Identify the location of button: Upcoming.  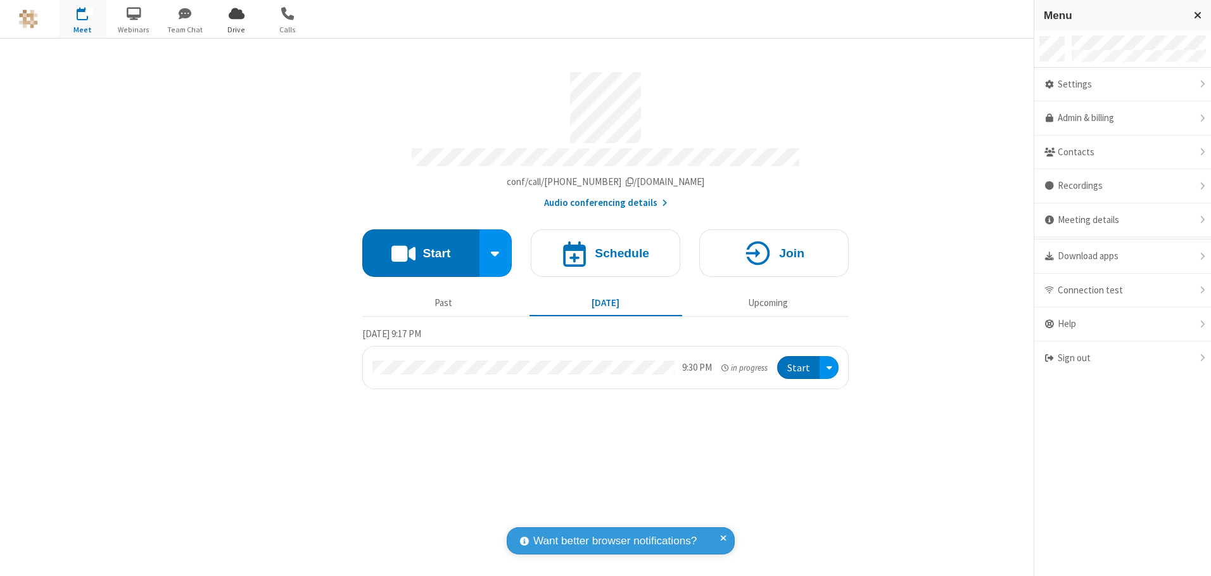
(768, 303).